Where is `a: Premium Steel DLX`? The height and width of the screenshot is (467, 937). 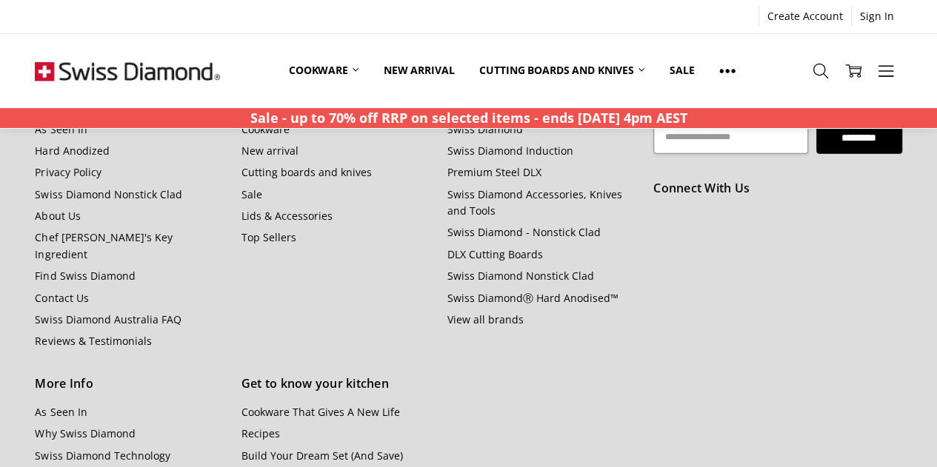
a: Premium Steel DLX is located at coordinates (494, 172).